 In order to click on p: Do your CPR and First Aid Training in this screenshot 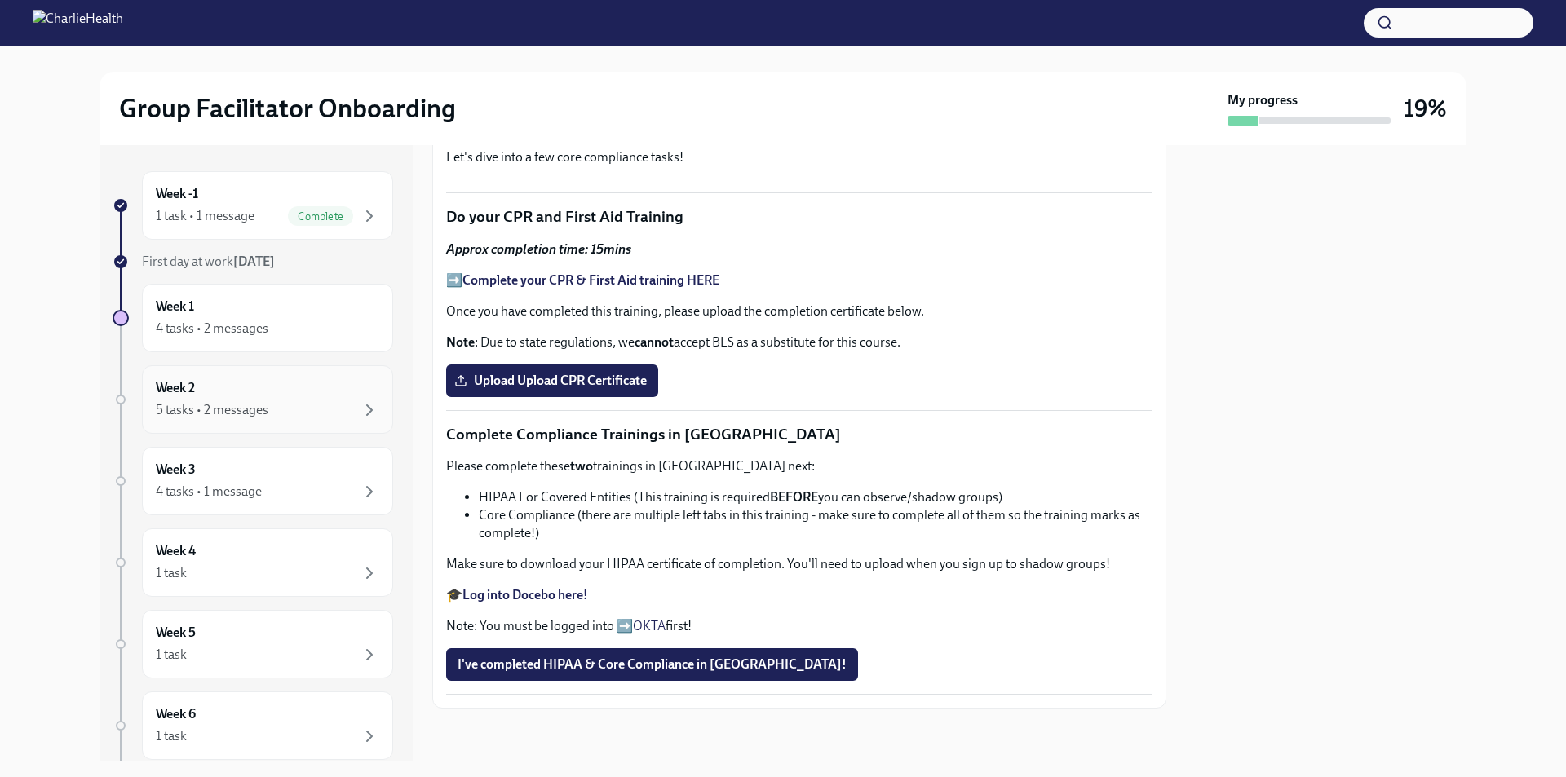, I will do `click(799, 217)`.